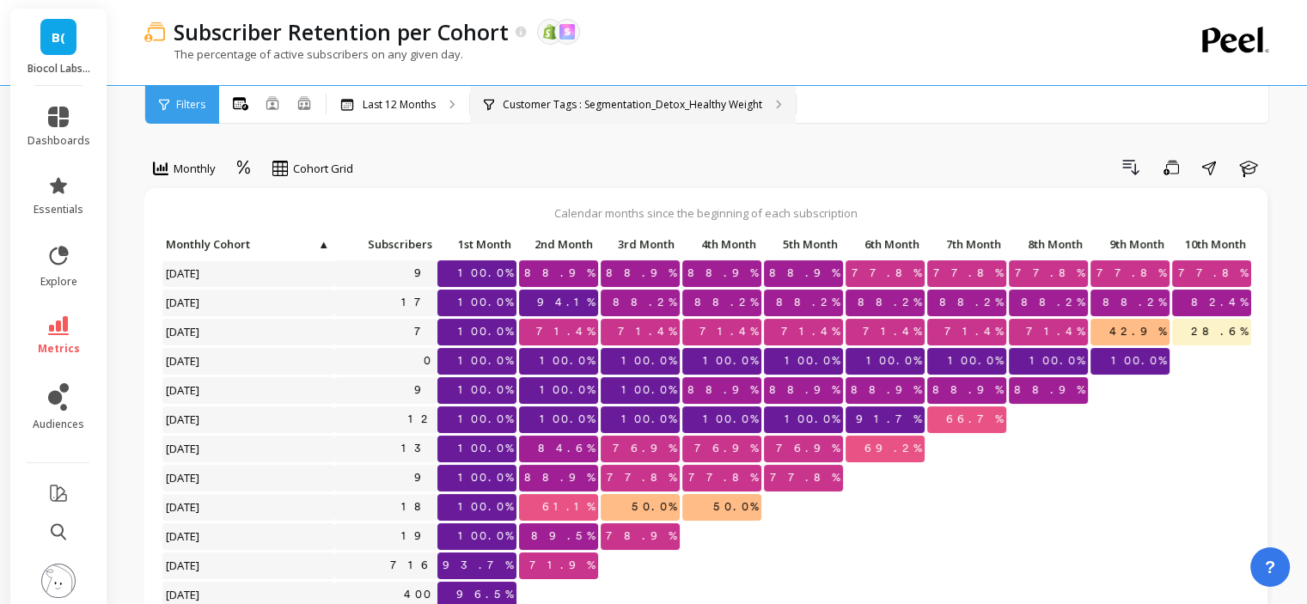 The height and width of the screenshot is (604, 1307). Describe the element at coordinates (1048, 244) in the screenshot. I see `span: 8th Month` at that location.